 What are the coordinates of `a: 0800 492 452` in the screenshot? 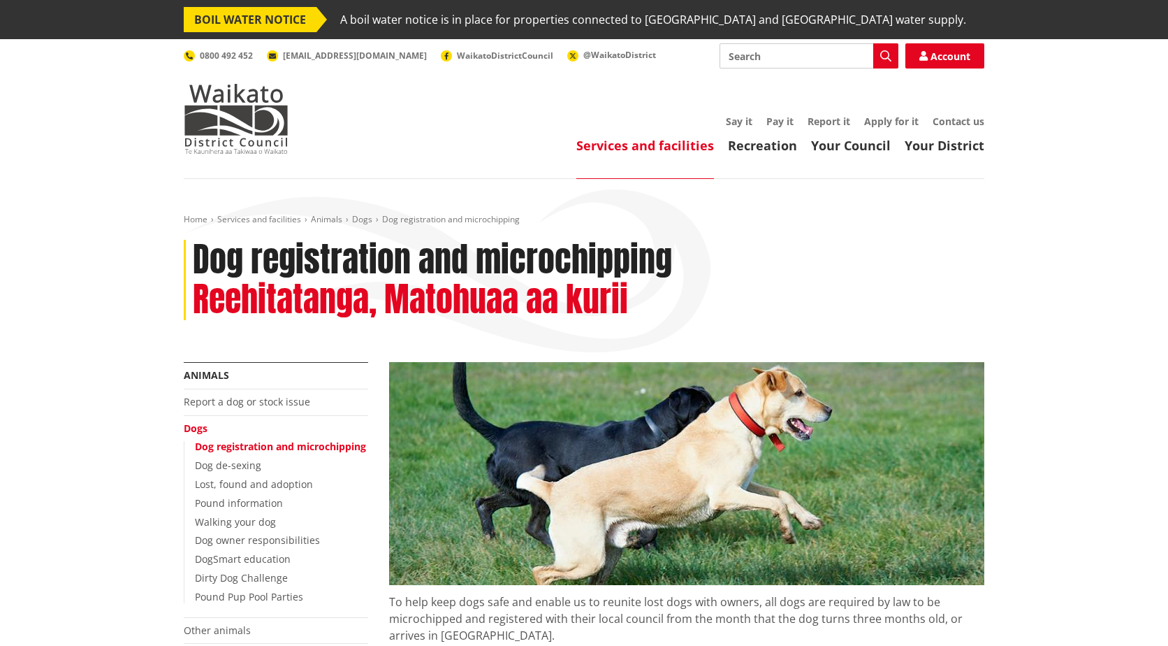 It's located at (218, 55).